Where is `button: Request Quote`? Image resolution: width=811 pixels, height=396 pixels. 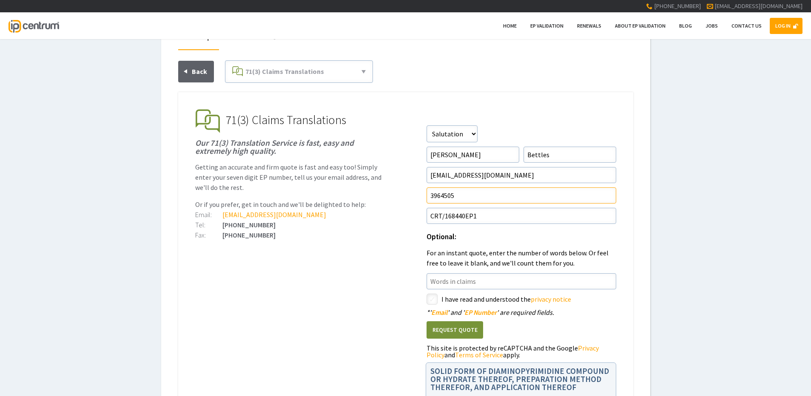
button: Request Quote is located at coordinates (454, 330).